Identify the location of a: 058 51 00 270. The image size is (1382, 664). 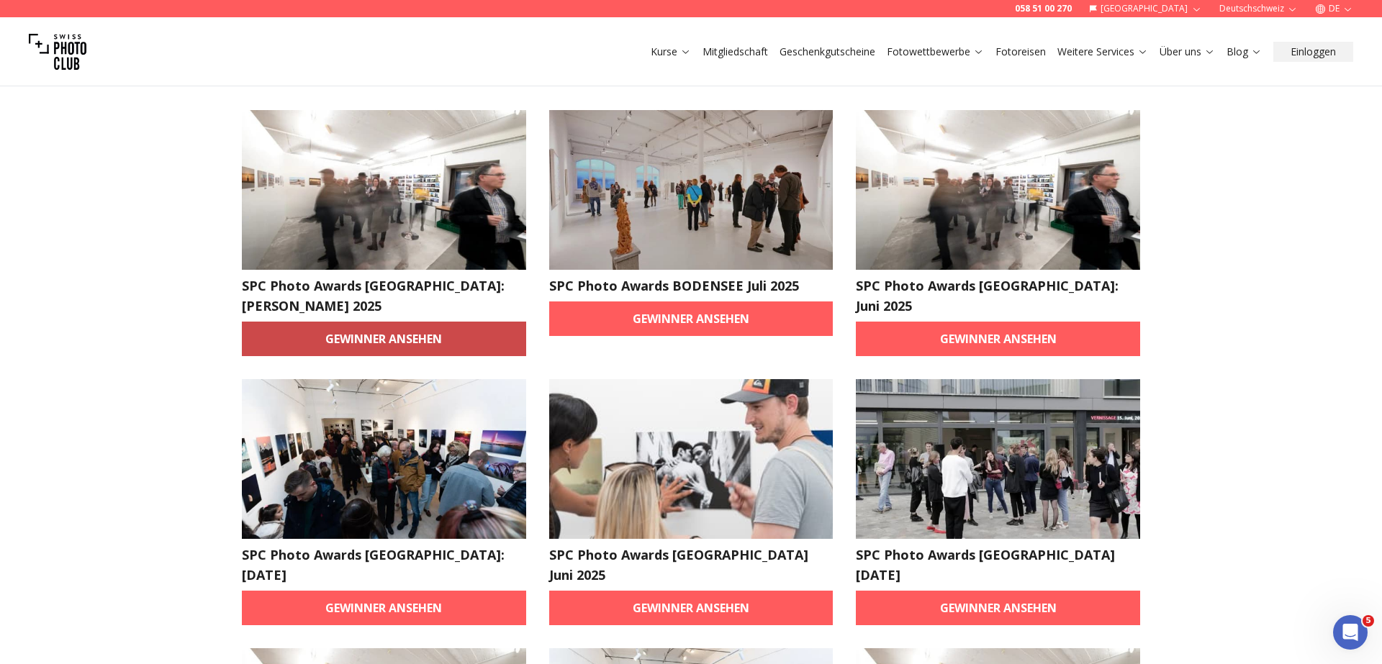
(1043, 9).